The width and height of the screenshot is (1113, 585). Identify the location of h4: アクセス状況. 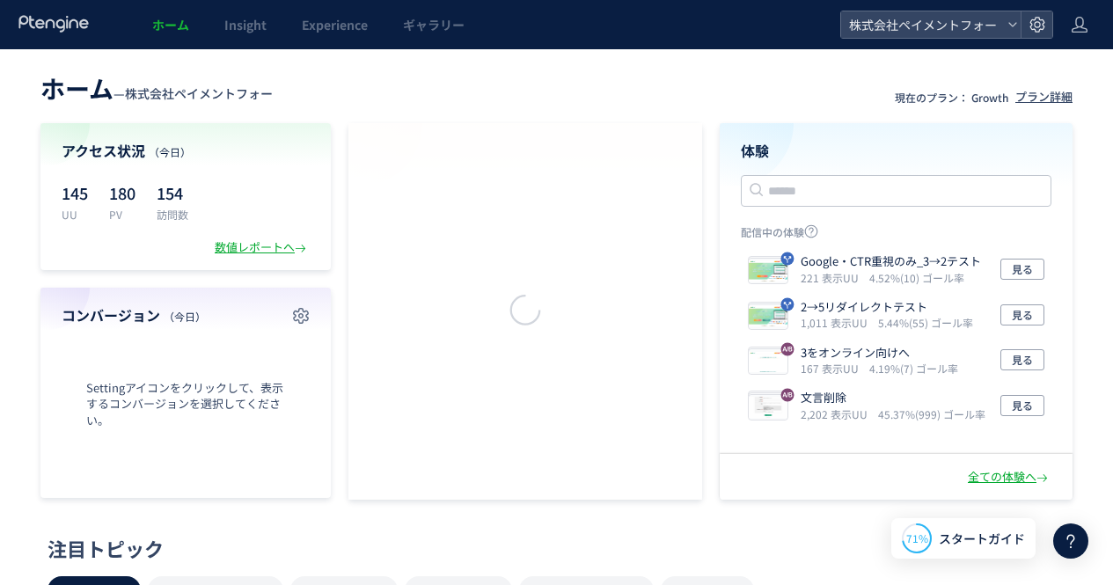
(186, 150).